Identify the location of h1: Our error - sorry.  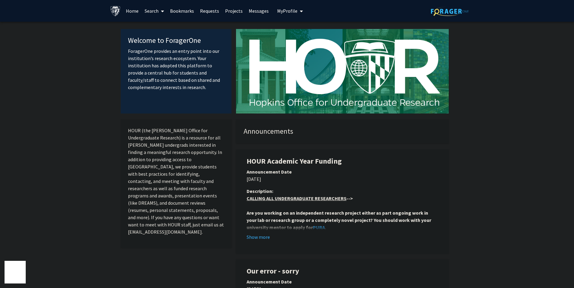
(342, 272).